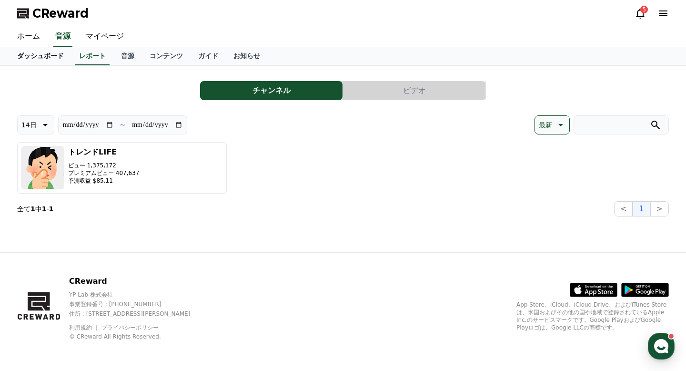 Image resolution: width=686 pixels, height=371 pixels. Describe the element at coordinates (53, 13) in the screenshot. I see `a: CReward` at that location.